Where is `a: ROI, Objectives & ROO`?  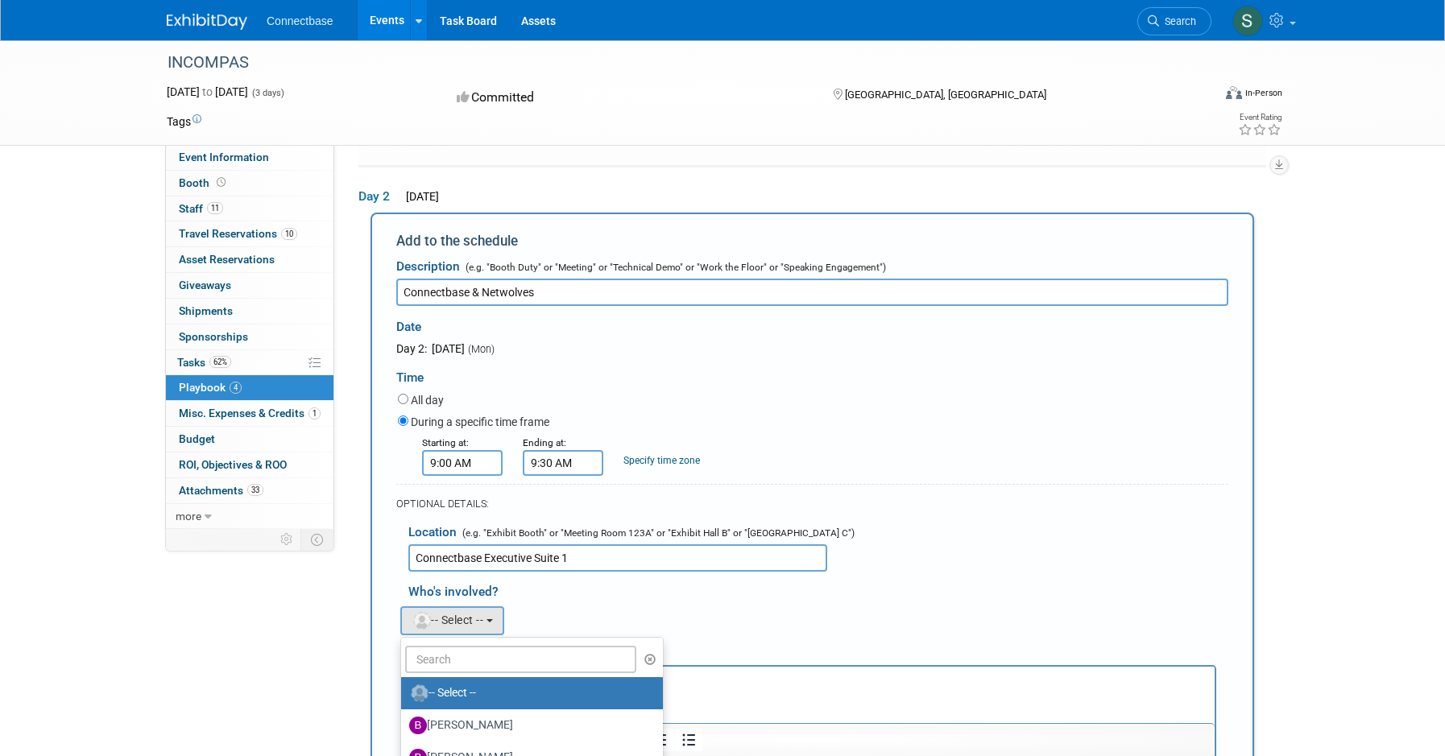
a: ROI, Objectives & ROO is located at coordinates (250, 465).